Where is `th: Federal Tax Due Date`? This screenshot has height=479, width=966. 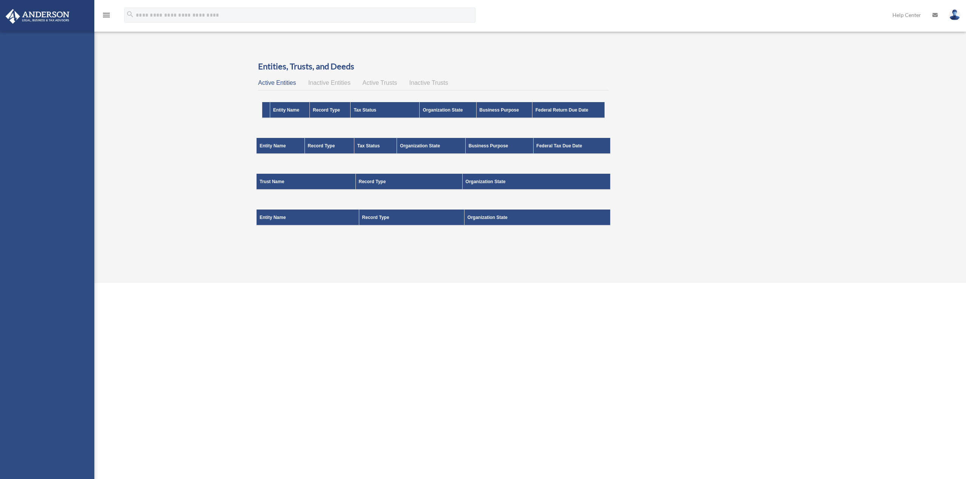
th: Federal Tax Due Date is located at coordinates (571, 146).